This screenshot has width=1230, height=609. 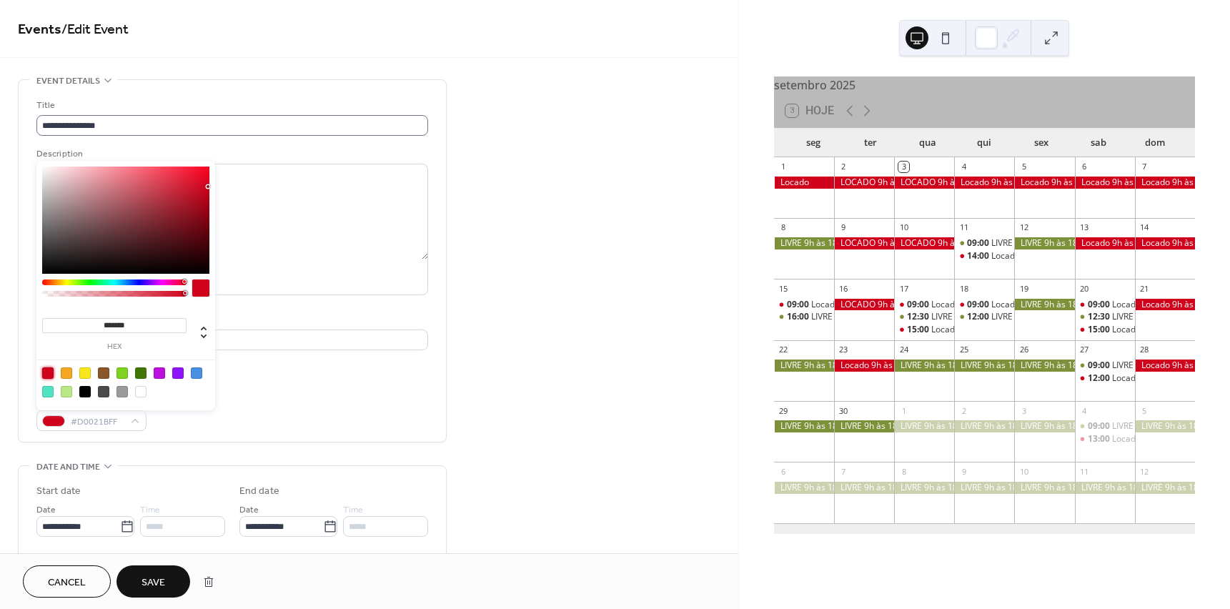 I want to click on div: 7, so click(x=843, y=471).